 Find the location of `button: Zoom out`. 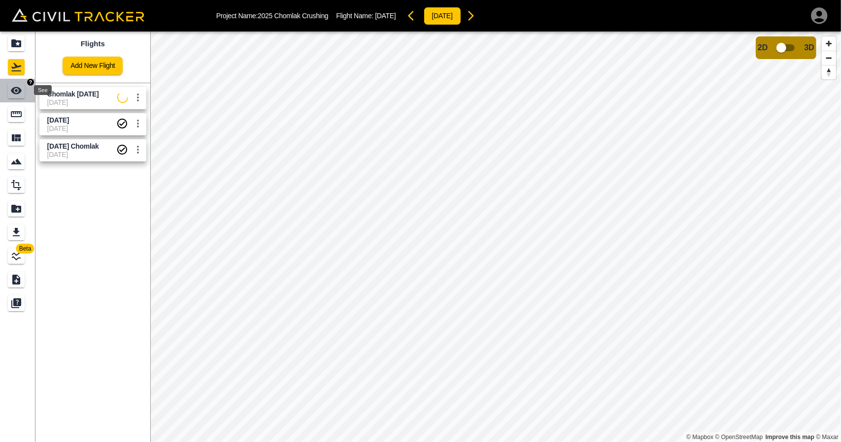

button: Zoom out is located at coordinates (829, 58).